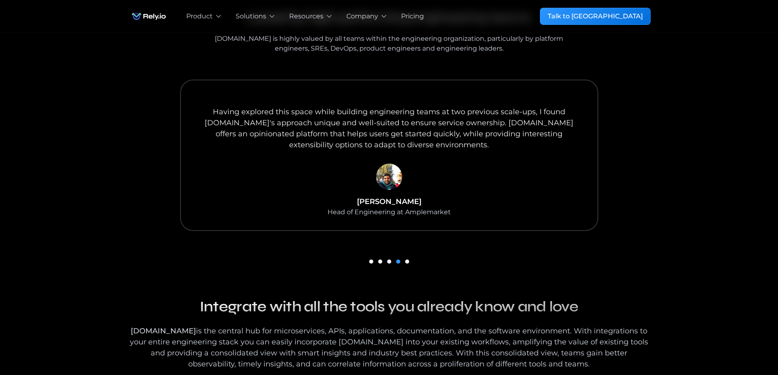 The image size is (778, 375). What do you see at coordinates (380, 262) in the screenshot?
I see `div: Show slide 2 of 5` at bounding box center [380, 262].